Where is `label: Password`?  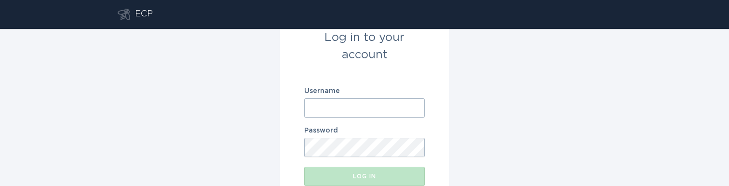 label: Password is located at coordinates (364, 131).